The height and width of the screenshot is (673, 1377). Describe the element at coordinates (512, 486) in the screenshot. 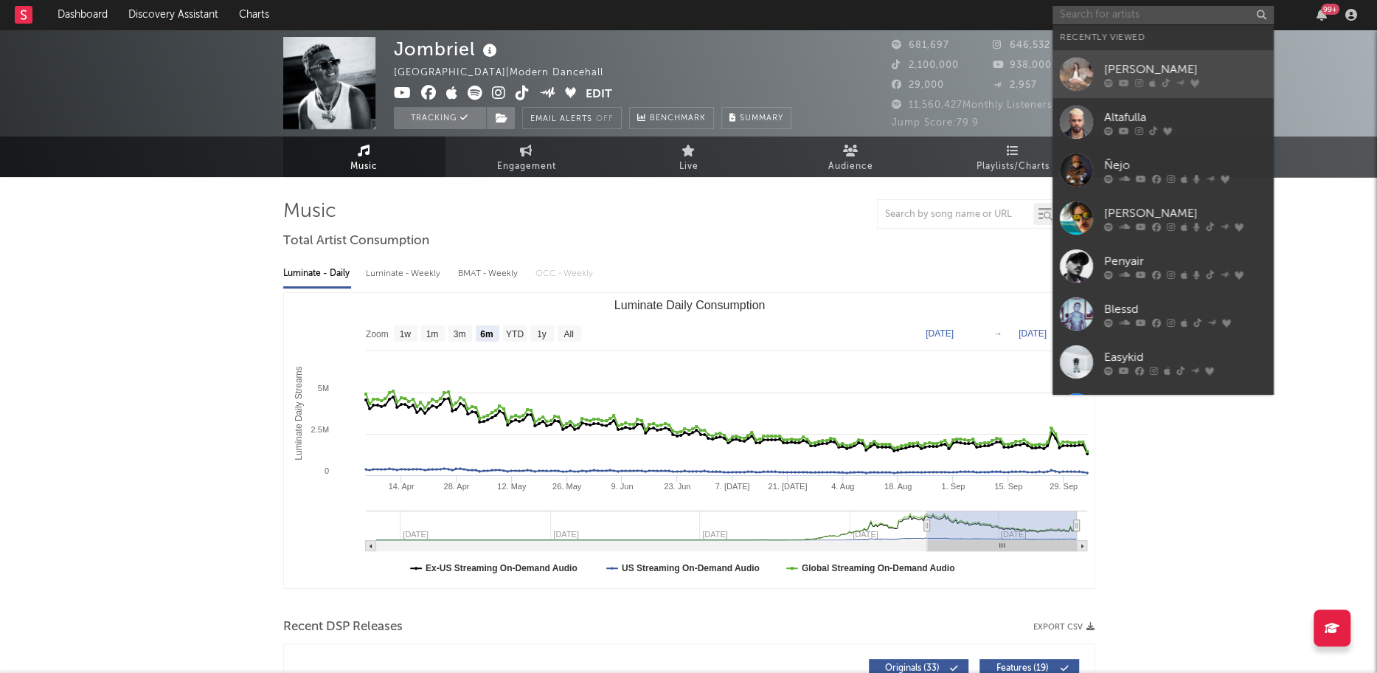

I see `text: 12. May` at that location.